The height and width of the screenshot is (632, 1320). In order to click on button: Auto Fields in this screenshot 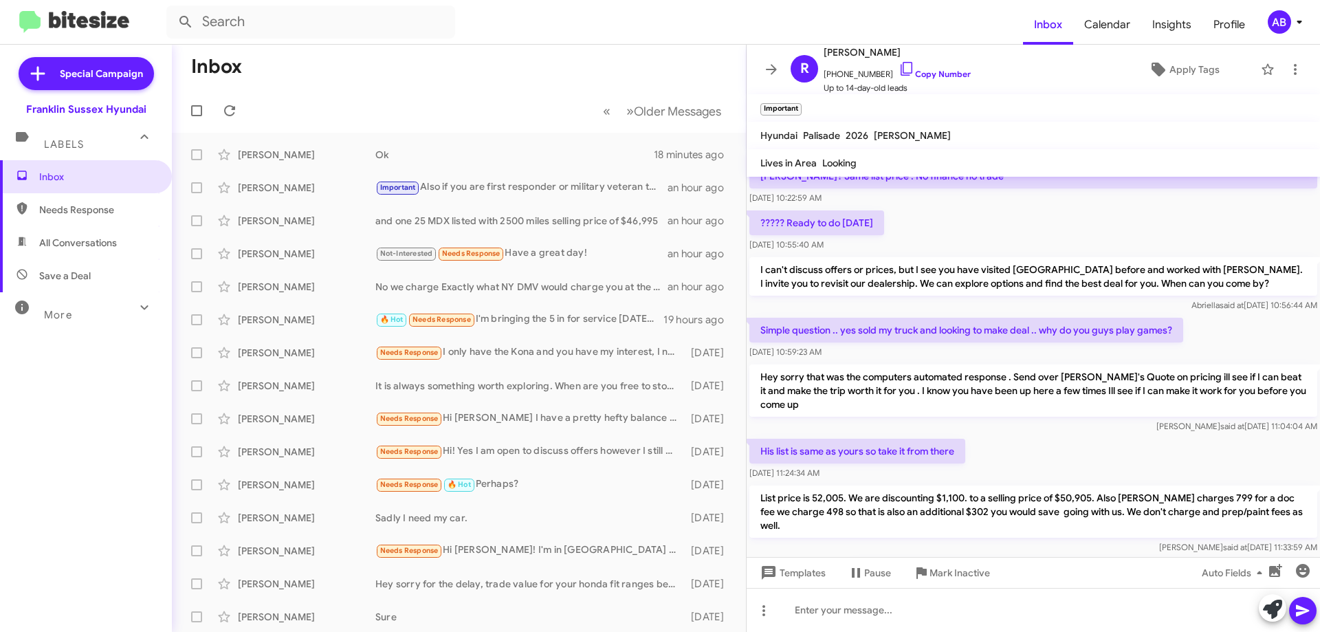, I will do `click(1235, 573)`.